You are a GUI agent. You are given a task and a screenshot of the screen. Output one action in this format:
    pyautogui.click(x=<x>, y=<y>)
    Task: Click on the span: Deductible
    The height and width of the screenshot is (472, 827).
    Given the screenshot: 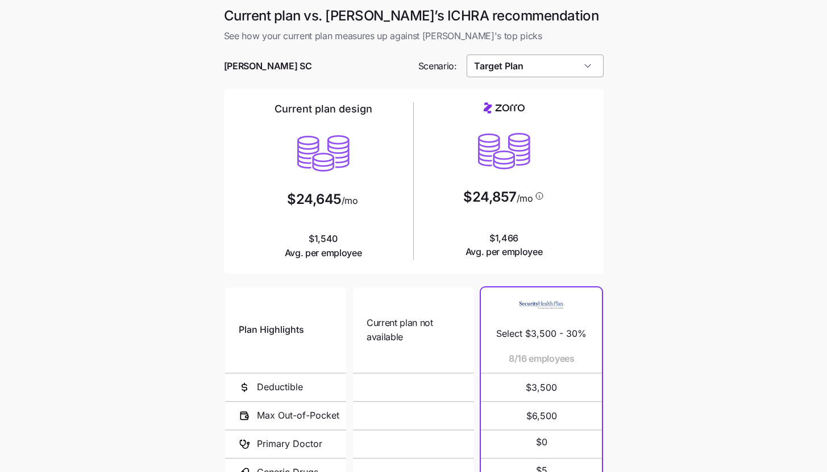 What is the action you would take?
    pyautogui.click(x=280, y=387)
    